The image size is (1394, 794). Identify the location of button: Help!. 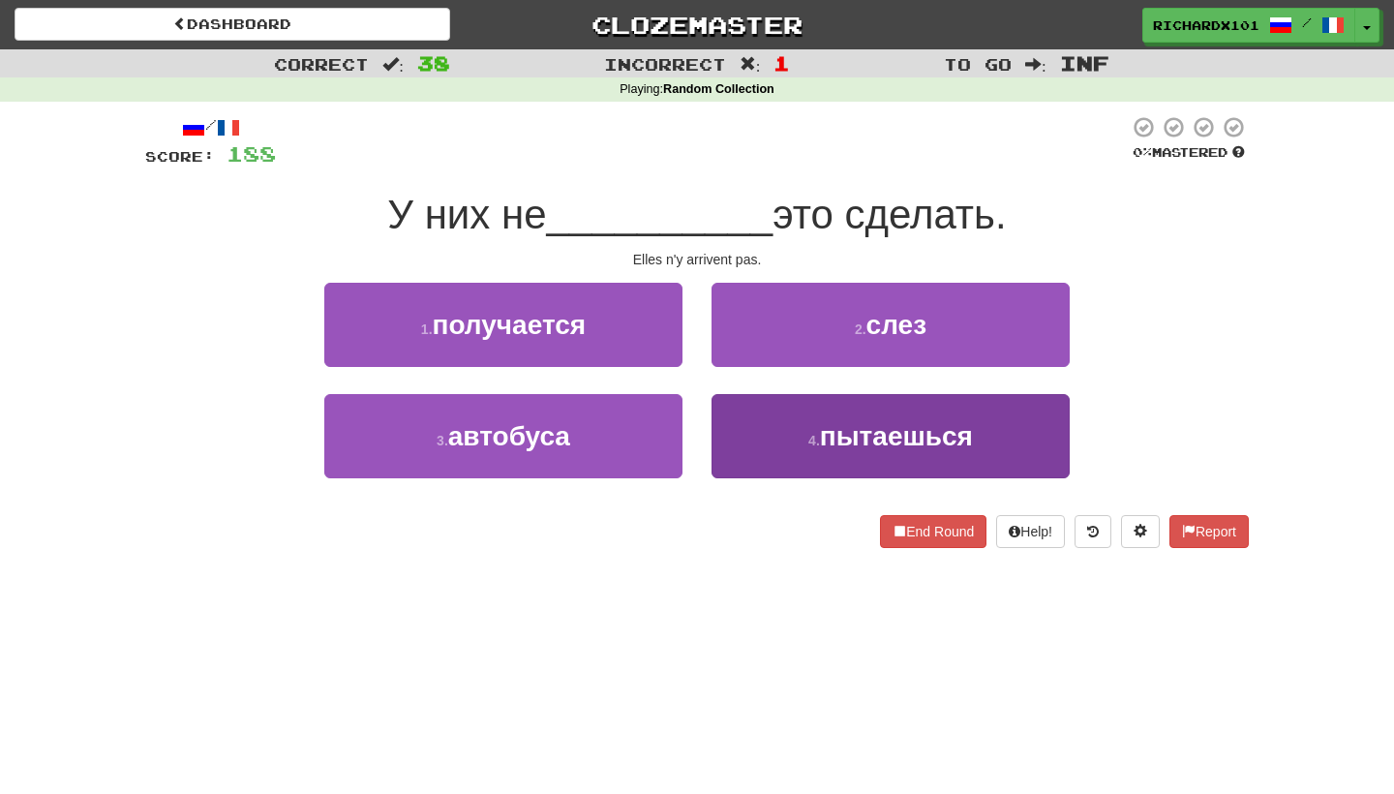
(1030, 532).